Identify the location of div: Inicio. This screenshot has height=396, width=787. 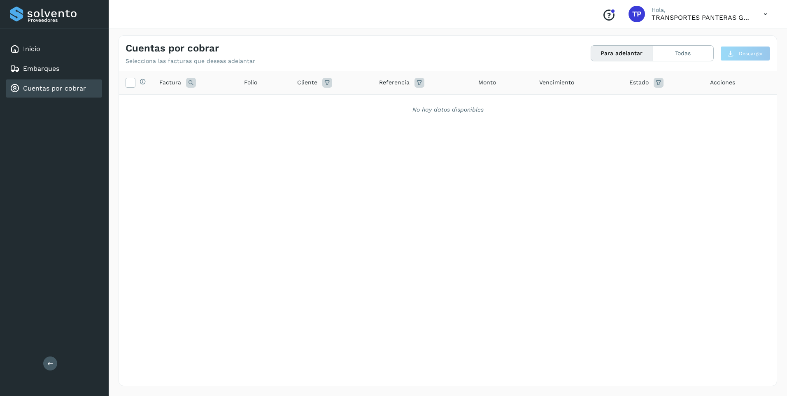
(54, 49).